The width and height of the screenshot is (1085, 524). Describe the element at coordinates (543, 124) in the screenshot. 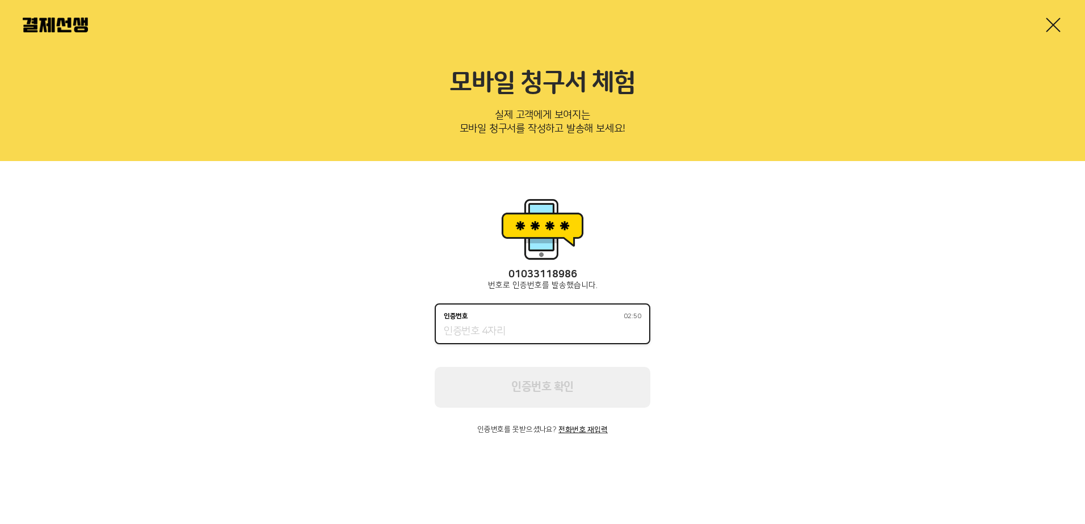

I see `p: 실제 고객에게 보여지는 모바일 청구서를 작성하고 발송해 보세요!` at that location.